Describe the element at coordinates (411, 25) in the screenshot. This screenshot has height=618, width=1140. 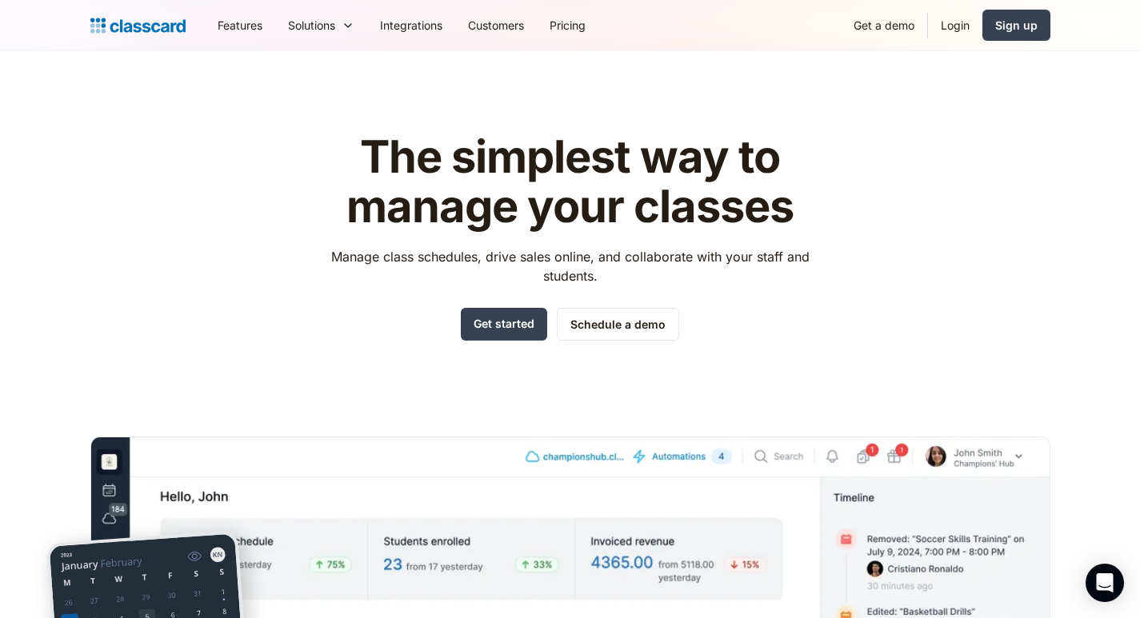
I see `a: Integrations` at that location.